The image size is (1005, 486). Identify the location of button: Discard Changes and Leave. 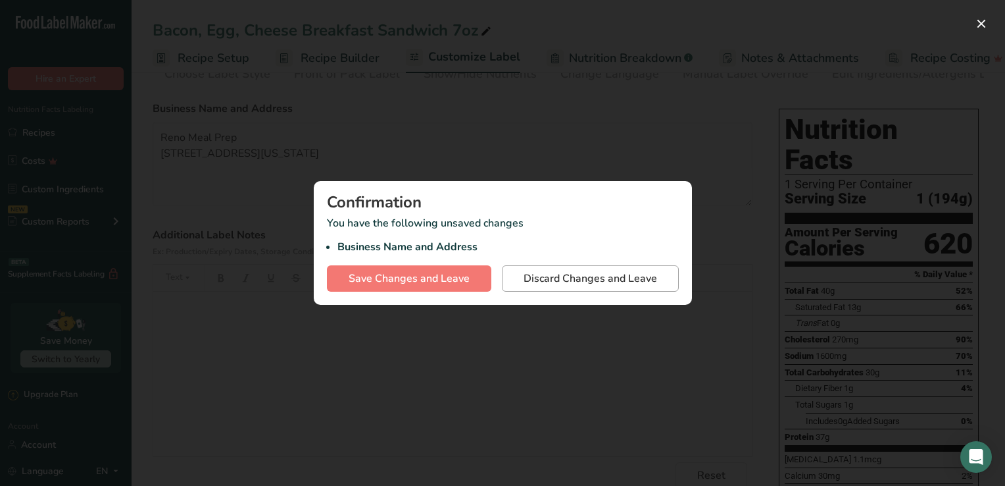
(590, 278).